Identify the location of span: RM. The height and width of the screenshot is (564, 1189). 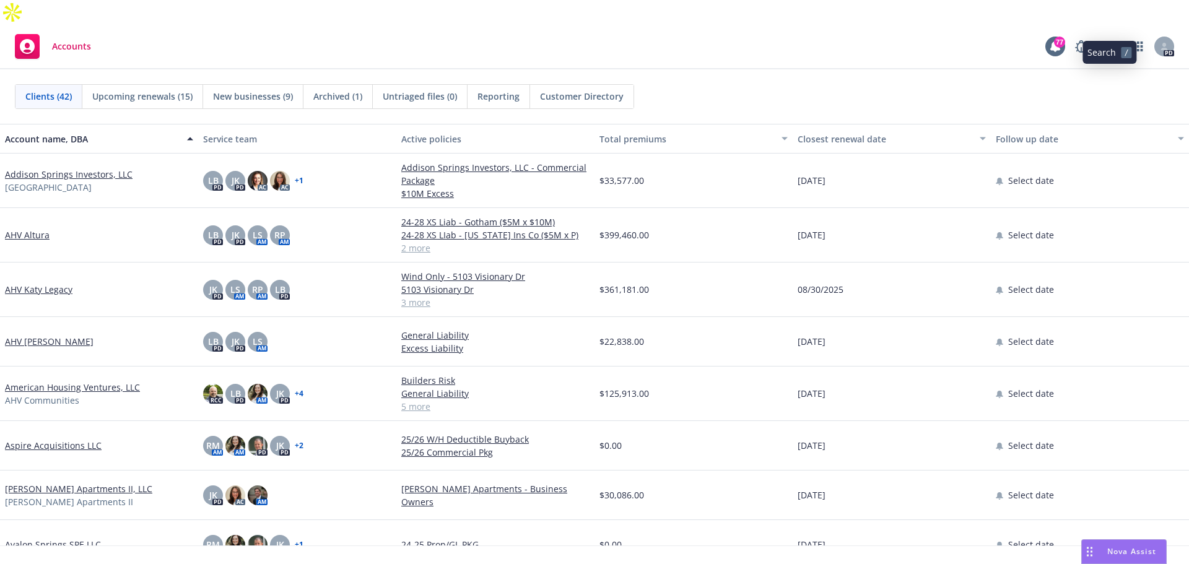
(213, 544).